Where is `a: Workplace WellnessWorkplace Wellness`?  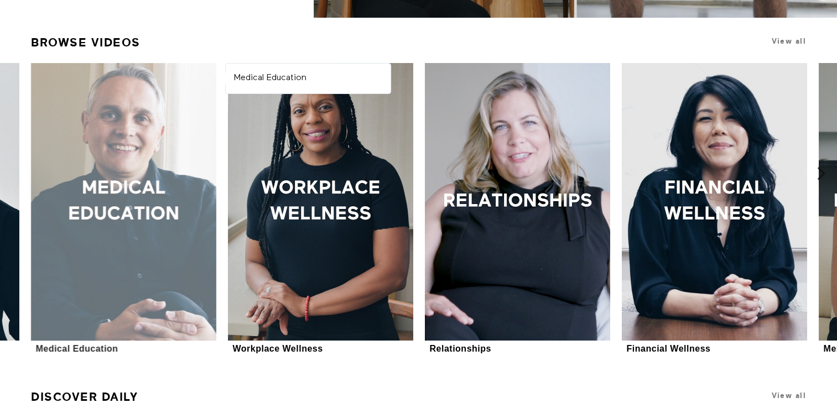 a: Workplace WellnessWorkplace Wellness is located at coordinates (320, 209).